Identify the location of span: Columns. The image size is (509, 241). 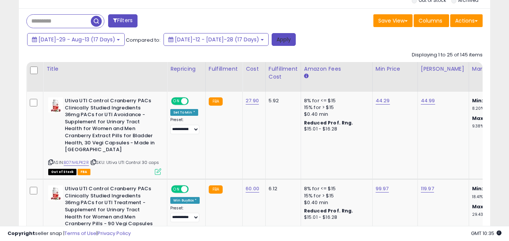
(430, 21).